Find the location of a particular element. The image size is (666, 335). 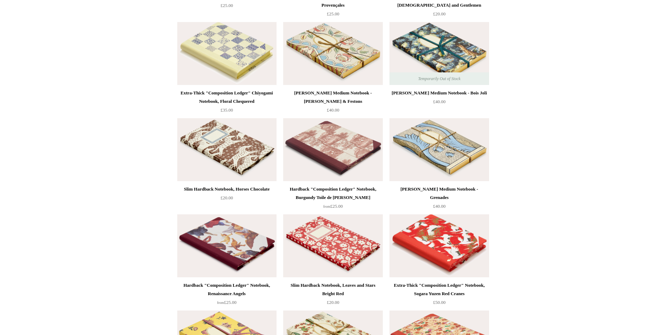

img: Antoinette Poisson Medium Notebook - Grenades is located at coordinates (439, 150).